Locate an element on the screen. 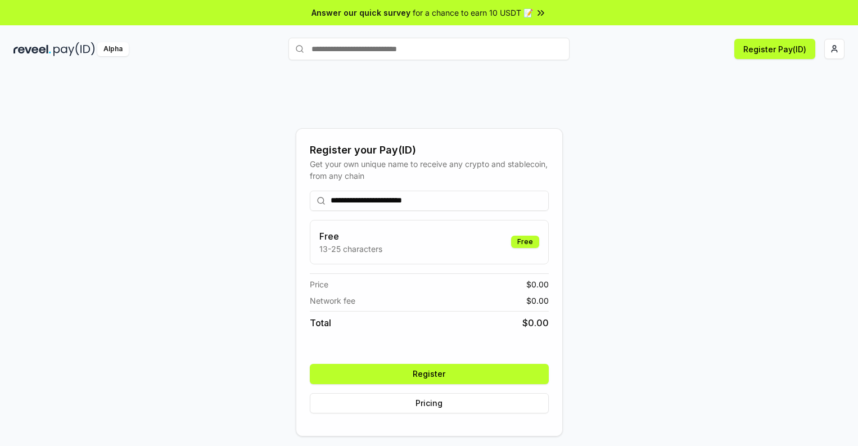 This screenshot has width=858, height=446. span: Price is located at coordinates (319, 284).